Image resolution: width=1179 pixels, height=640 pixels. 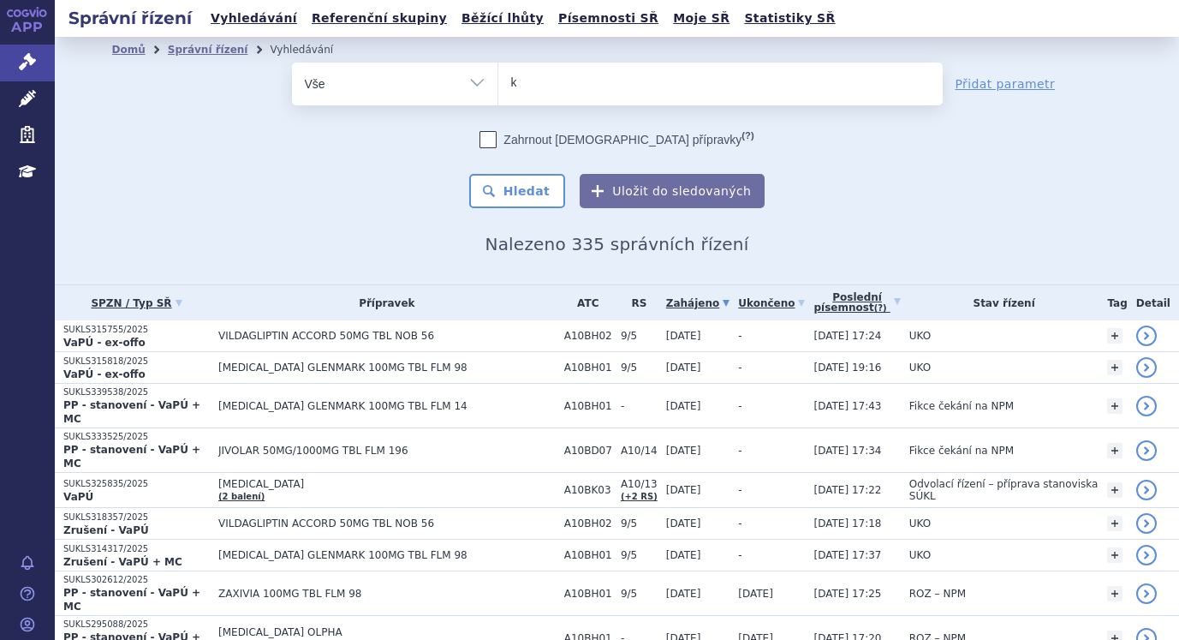 I want to click on button: Uložit do sledovaných, so click(x=672, y=191).